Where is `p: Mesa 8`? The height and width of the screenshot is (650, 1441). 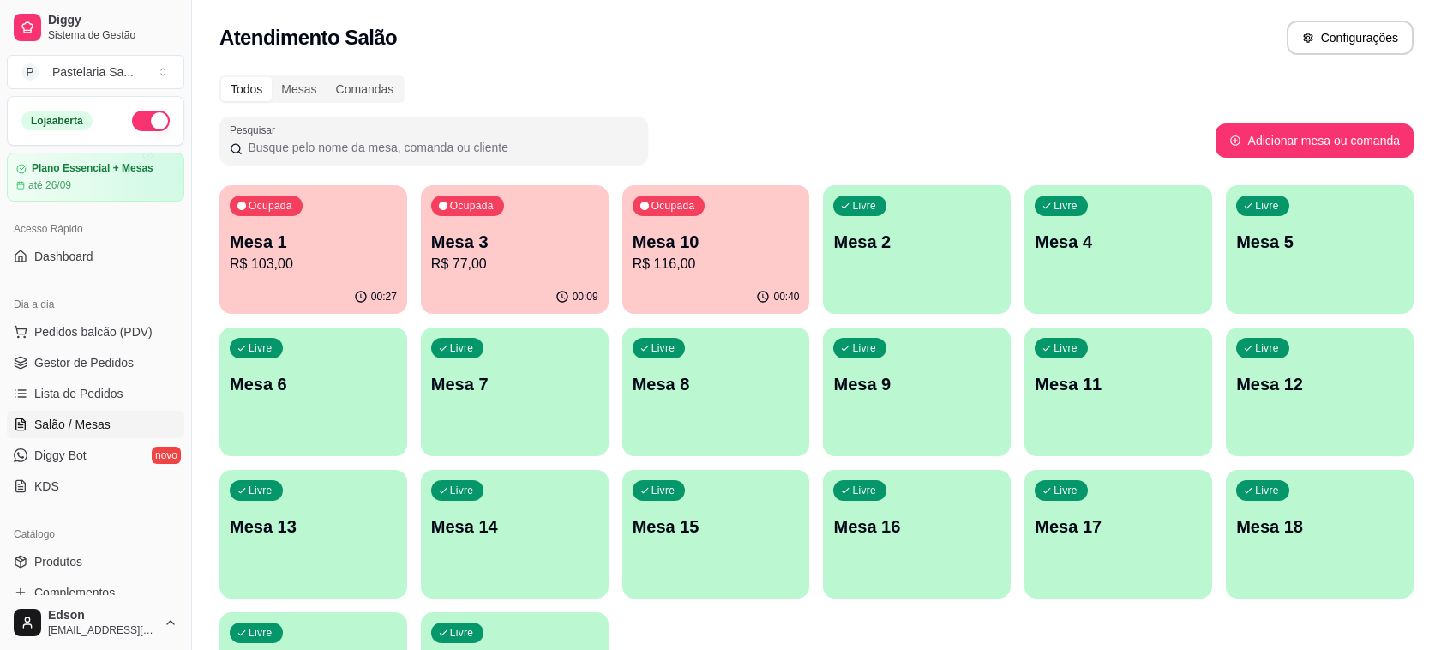 p: Mesa 8 is located at coordinates (716, 384).